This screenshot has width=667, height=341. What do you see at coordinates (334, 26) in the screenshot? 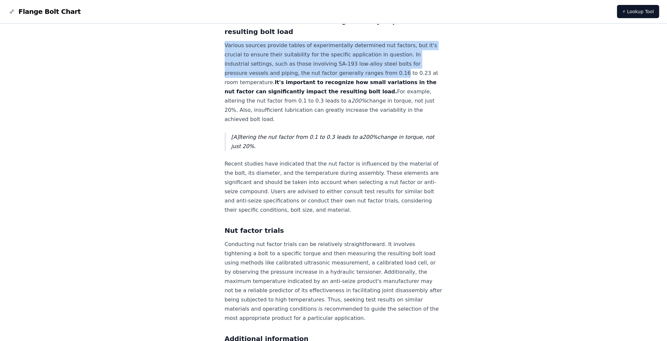
I see `h3: Small variations in nut factor significantly impact resulting bolt load` at bounding box center [334, 26].